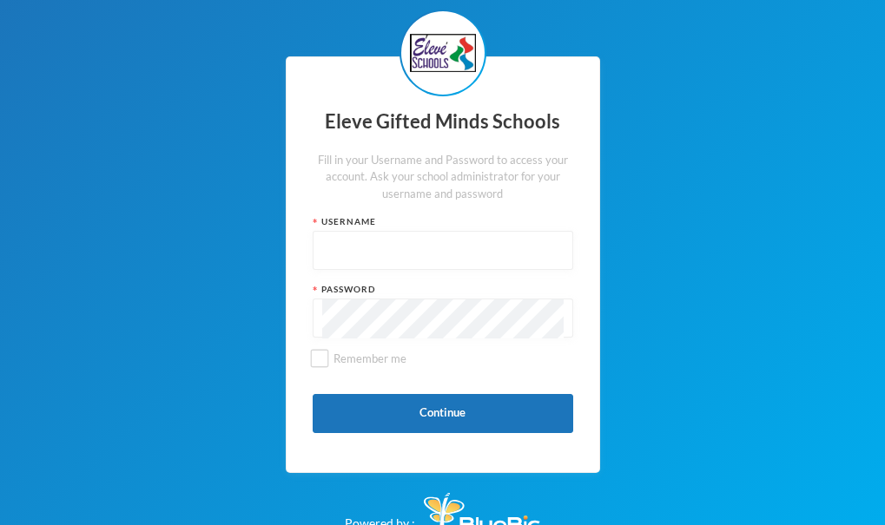 This screenshot has height=525, width=885. Describe the element at coordinates (443, 177) in the screenshot. I see `div: Fill in your Username and Password to access your account. Ask your school administrator for your...` at that location.